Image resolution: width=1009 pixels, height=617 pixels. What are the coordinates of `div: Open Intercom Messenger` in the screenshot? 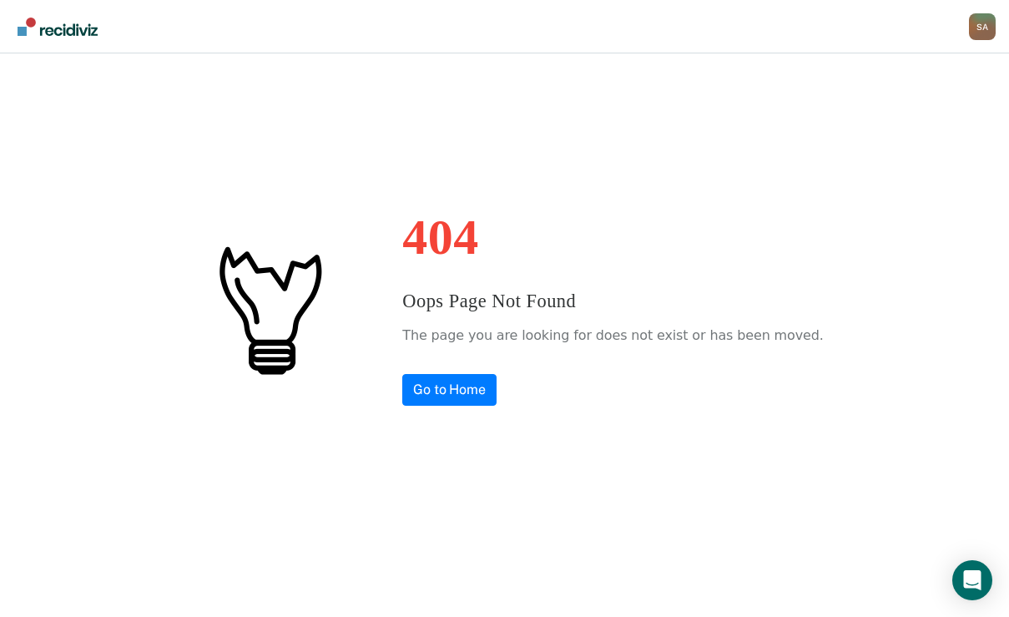 It's located at (973, 580).